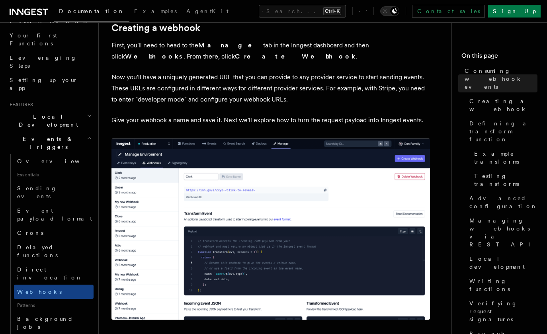  Describe the element at coordinates (37, 192) in the screenshot. I see `span: Sending events` at that location.